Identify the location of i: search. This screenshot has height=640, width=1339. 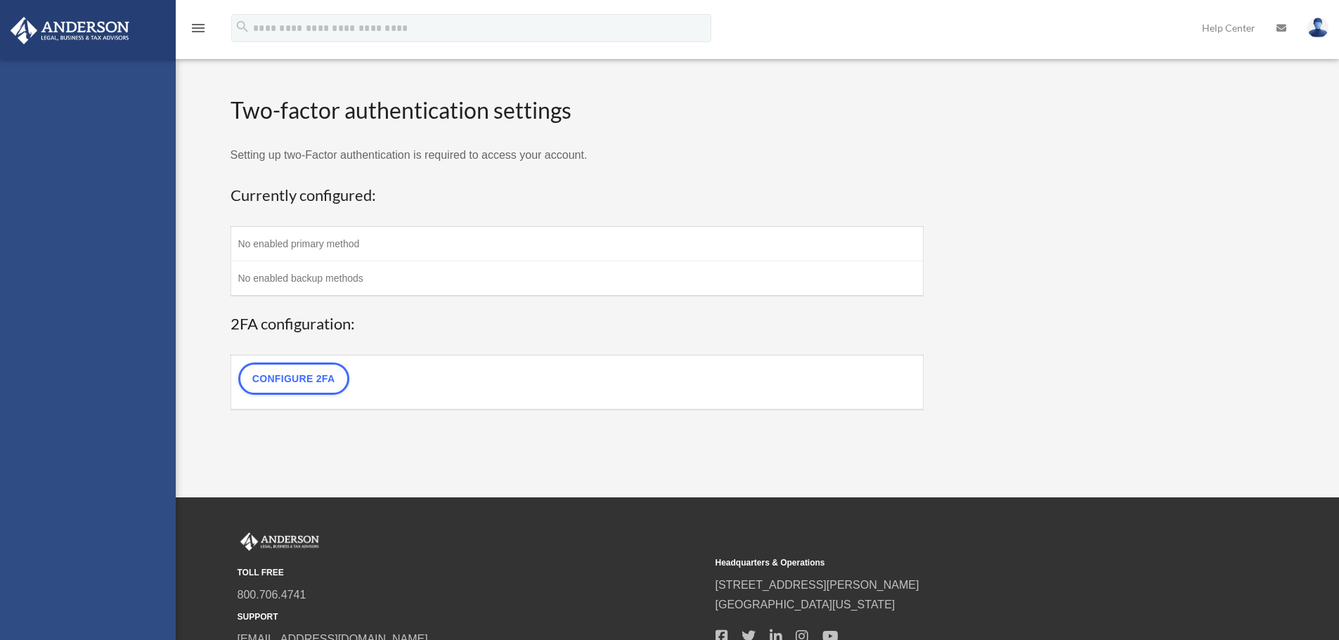
(242, 27).